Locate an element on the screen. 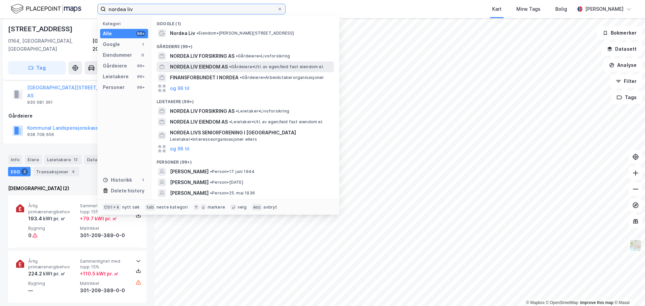 The width and height of the screenshot is (645, 306). span: Leietaker • Interesseorganisasjoner ellers is located at coordinates (213, 139).